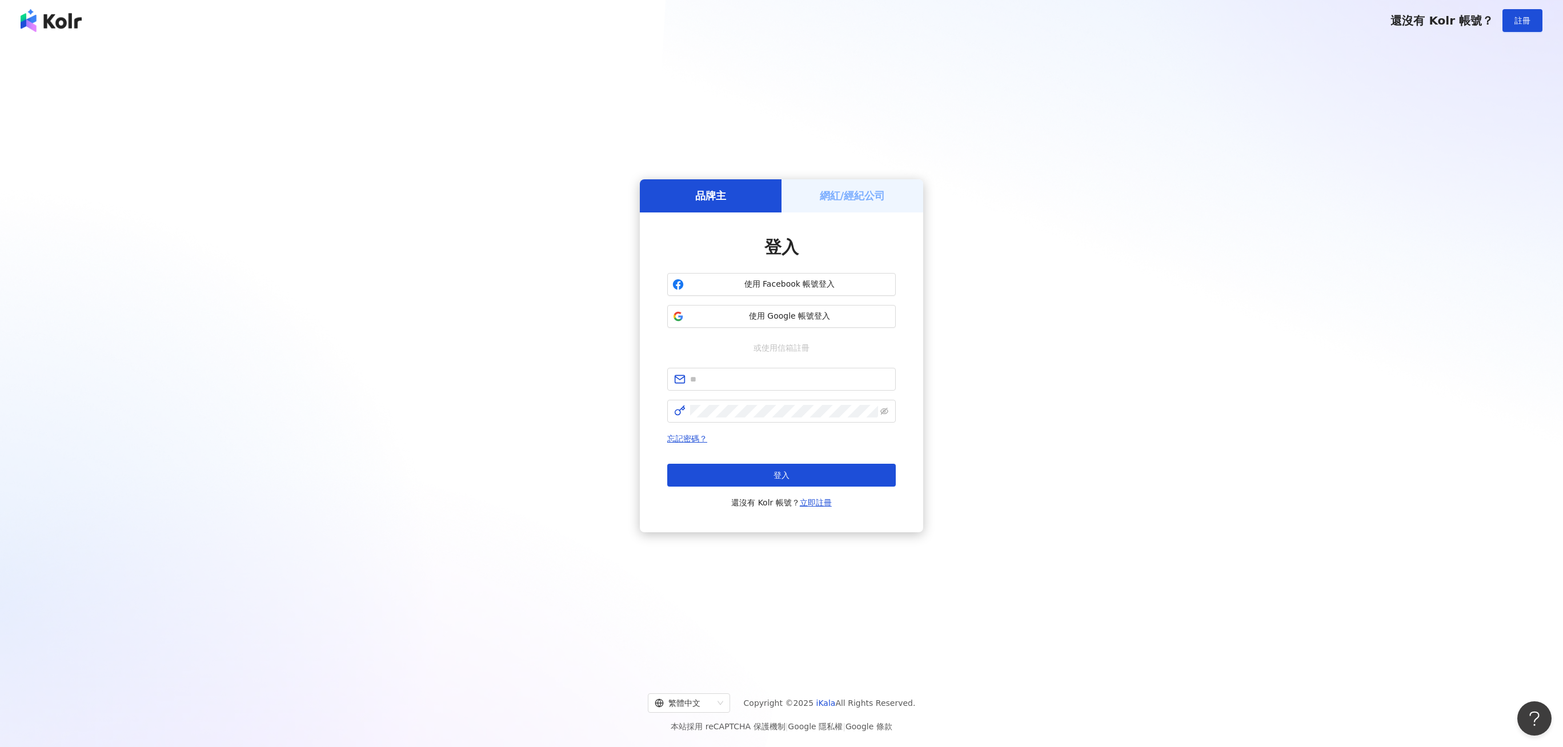 This screenshot has height=747, width=1563. I want to click on a: 忘記密碼？, so click(687, 439).